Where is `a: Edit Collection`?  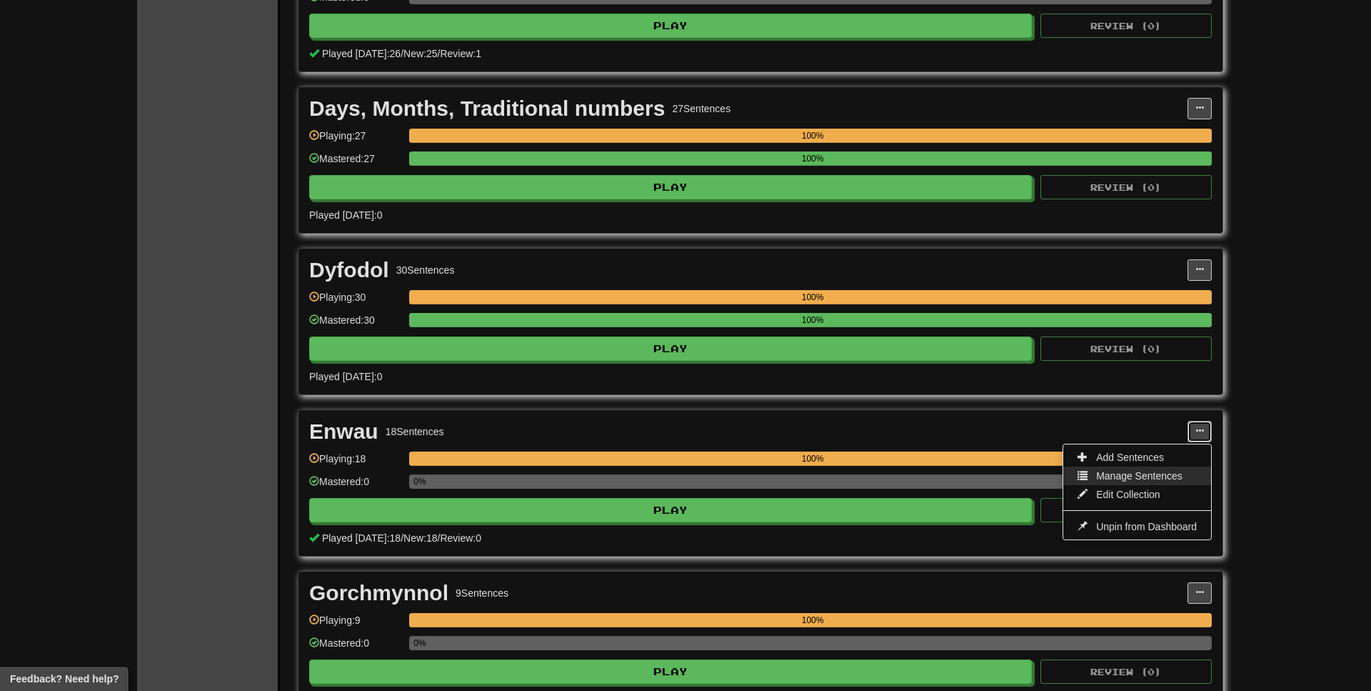
a: Edit Collection is located at coordinates (1137, 494).